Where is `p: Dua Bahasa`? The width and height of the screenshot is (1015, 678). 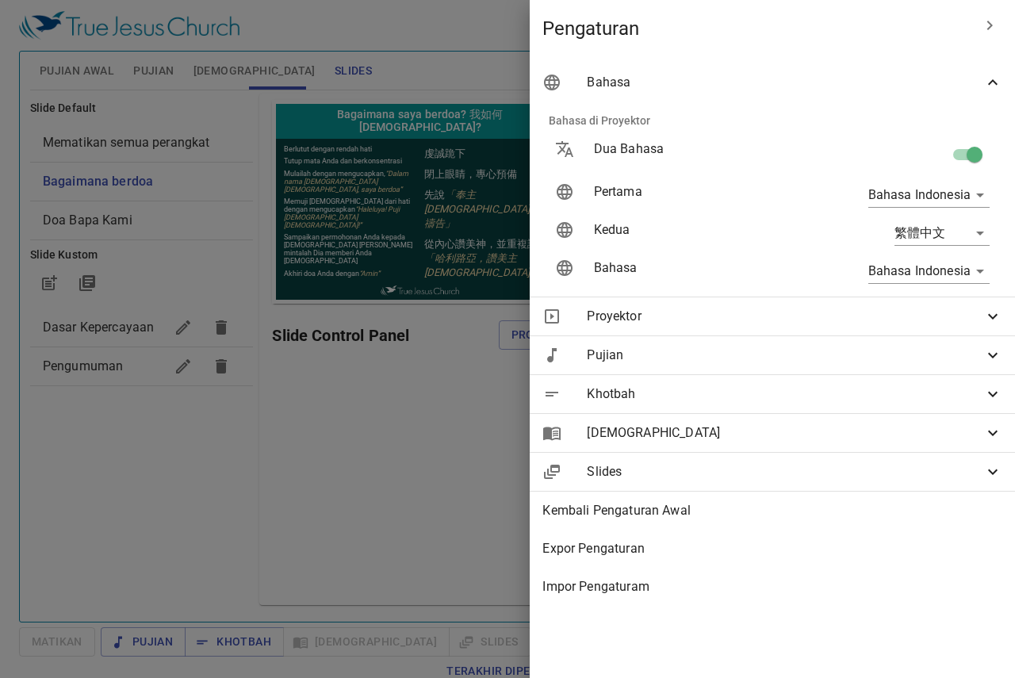
p: Dua Bahasa is located at coordinates (697, 149).